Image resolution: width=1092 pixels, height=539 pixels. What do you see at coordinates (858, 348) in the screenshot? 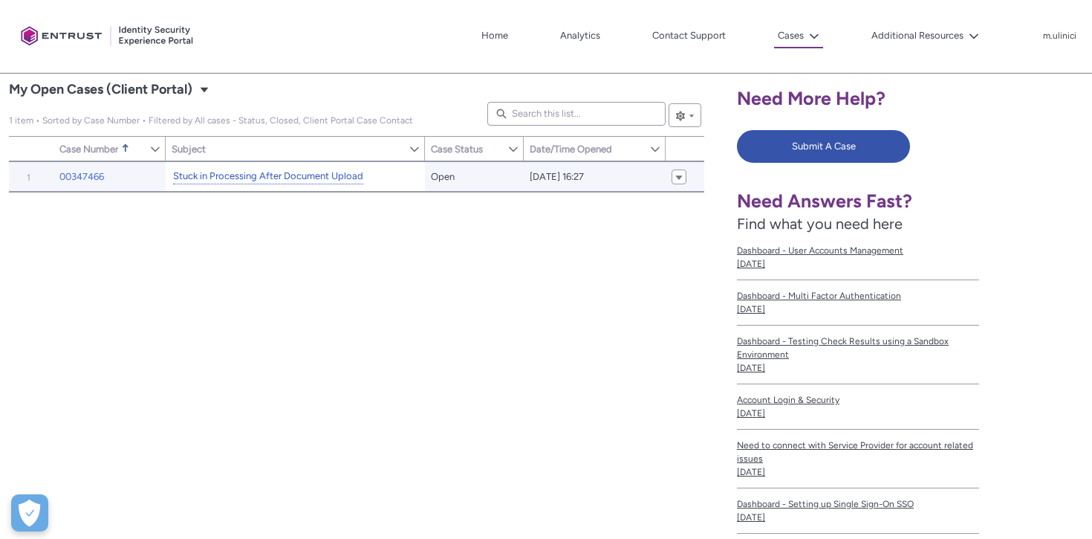
I see `span: Dashboard - Testing Check Results using a Sandbox Environment` at bounding box center [858, 348].